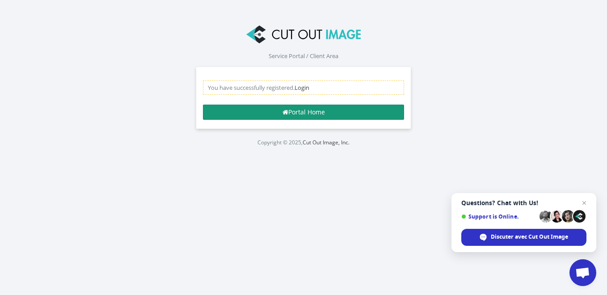 Image resolution: width=607 pixels, height=295 pixels. What do you see at coordinates (304, 142) in the screenshot?
I see `small: Copyright © 2025,` at bounding box center [304, 142].